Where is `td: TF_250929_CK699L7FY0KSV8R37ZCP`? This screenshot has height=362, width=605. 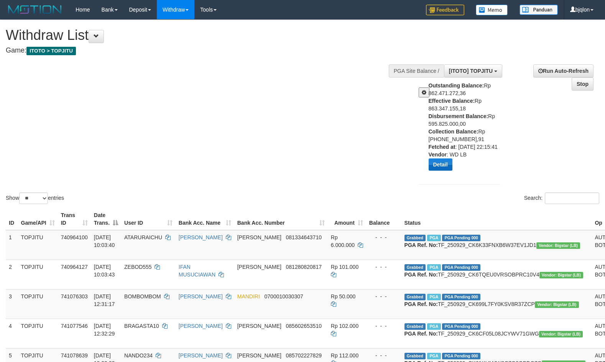
td: TF_250929_CK699L7FY0KSV8R37ZCP is located at coordinates (497, 304).